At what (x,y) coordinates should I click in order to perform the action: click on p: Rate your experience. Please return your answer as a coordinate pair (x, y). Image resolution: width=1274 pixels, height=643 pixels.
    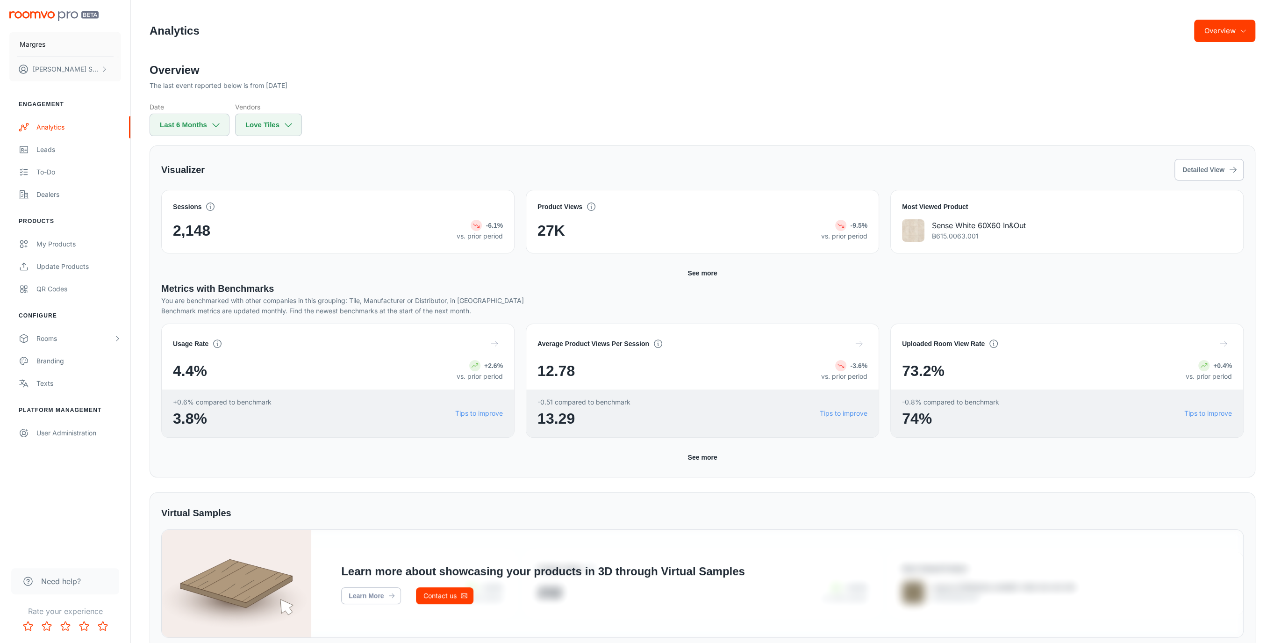
    Looking at the image, I should click on (65, 611).